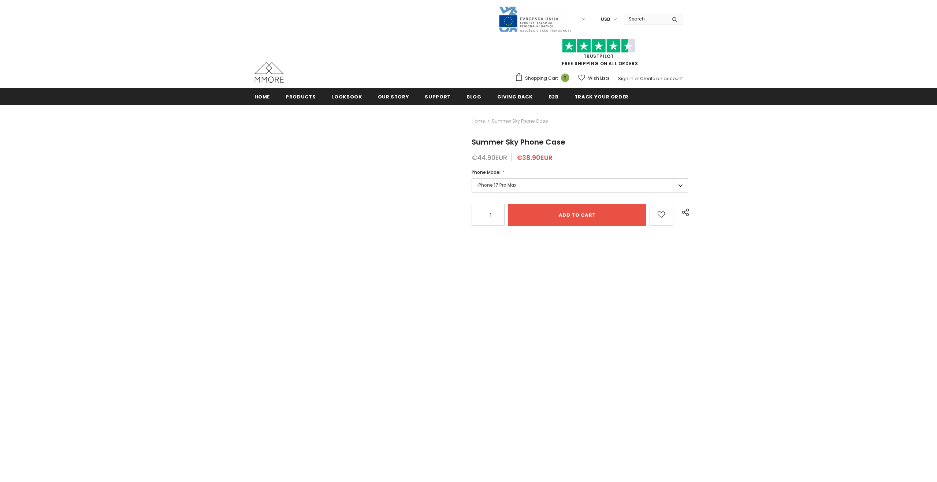 The height and width of the screenshot is (482, 937). I want to click on a: Javni Razpis, so click(535, 19).